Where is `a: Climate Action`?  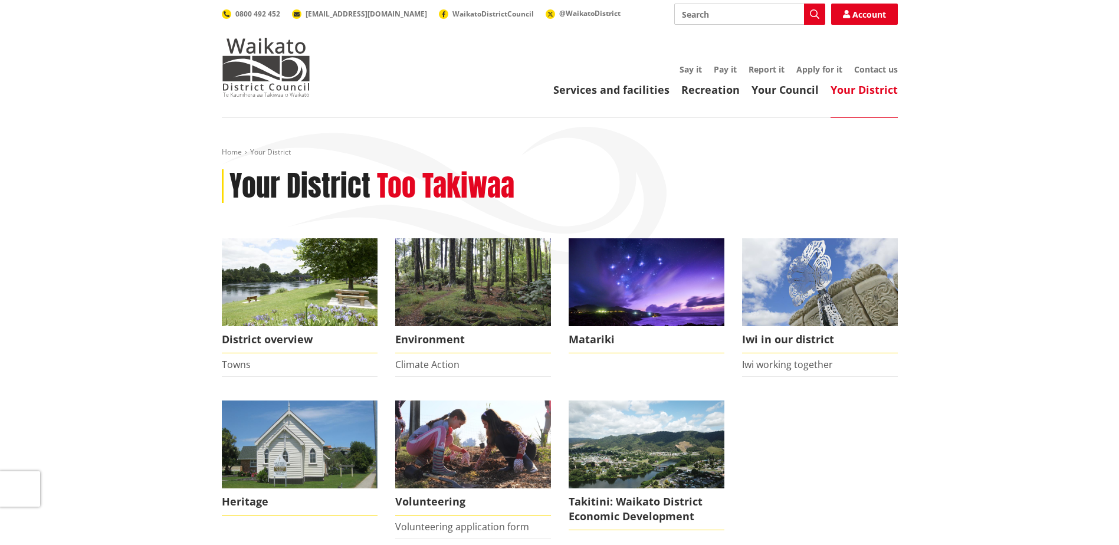
a: Climate Action is located at coordinates (427, 365).